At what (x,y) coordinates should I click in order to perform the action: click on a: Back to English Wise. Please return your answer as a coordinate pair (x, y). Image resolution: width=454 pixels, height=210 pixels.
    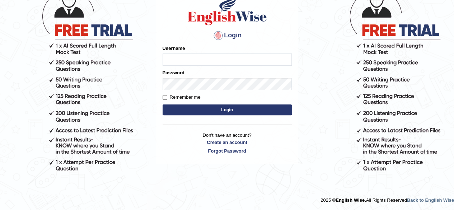
    Looking at the image, I should click on (430, 200).